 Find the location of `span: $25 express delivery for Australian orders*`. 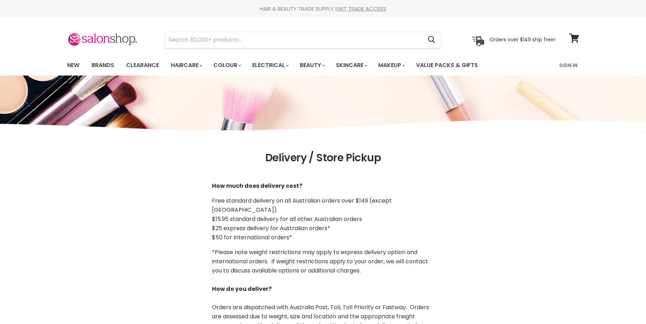

span: $25 express delivery for Australian orders* is located at coordinates (271, 228).